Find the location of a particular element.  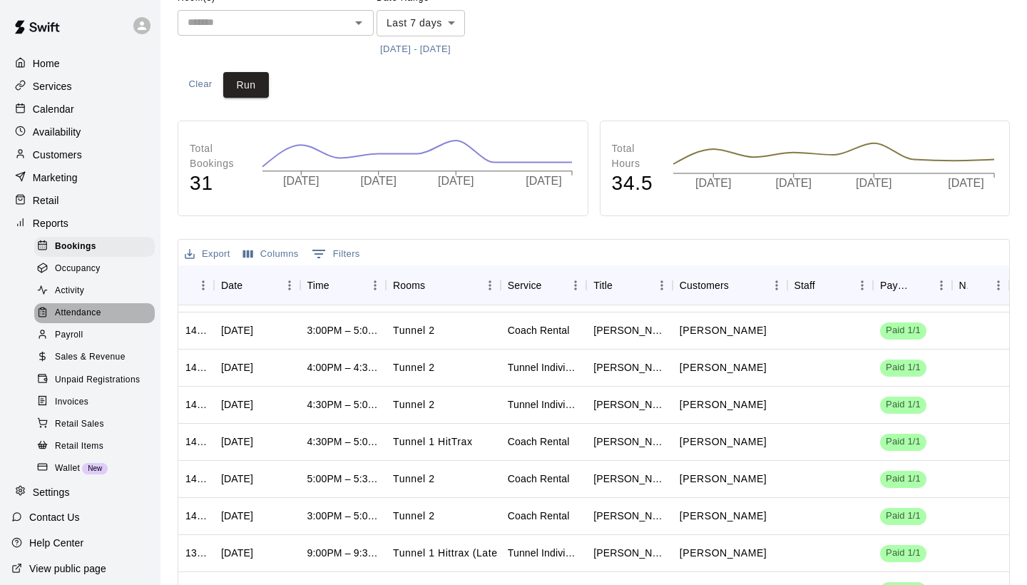

div: Bookings is located at coordinates (94, 247).